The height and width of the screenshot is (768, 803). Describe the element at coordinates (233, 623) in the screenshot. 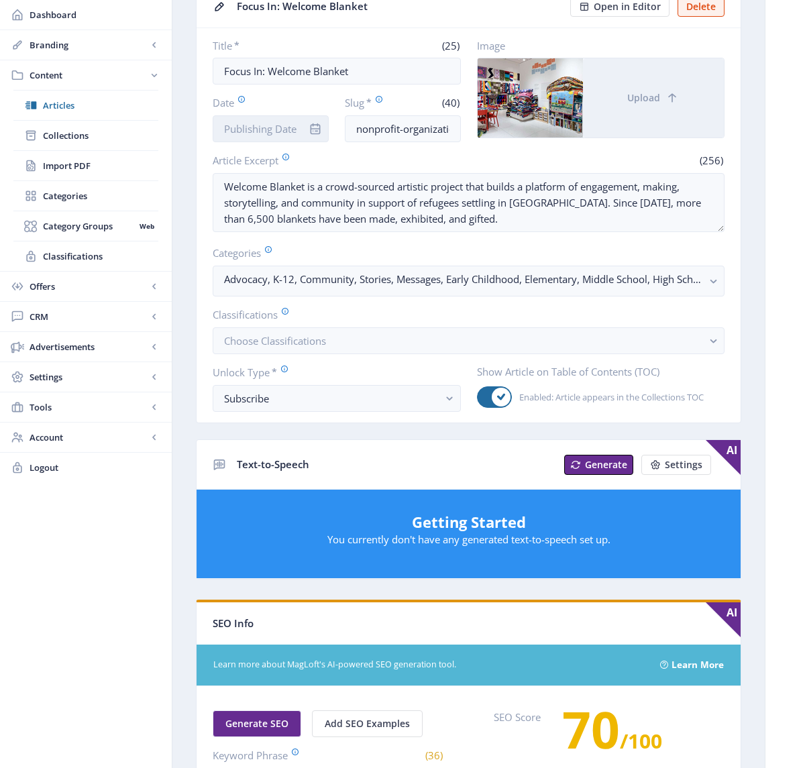

I see `span: SEO Info` at that location.